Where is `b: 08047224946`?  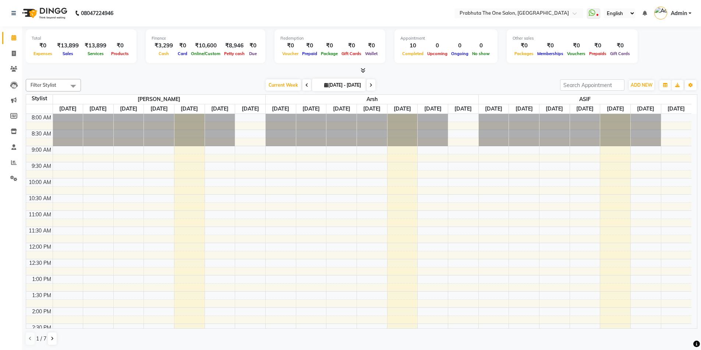
b: 08047224946 is located at coordinates (97, 13).